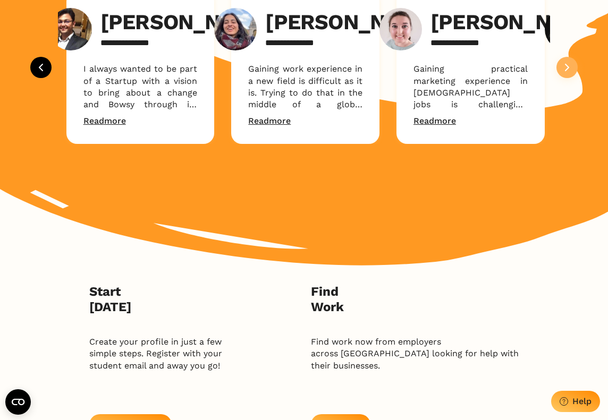 The width and height of the screenshot is (608, 420). What do you see at coordinates (41, 68) in the screenshot?
I see `button: Previous` at bounding box center [41, 68].